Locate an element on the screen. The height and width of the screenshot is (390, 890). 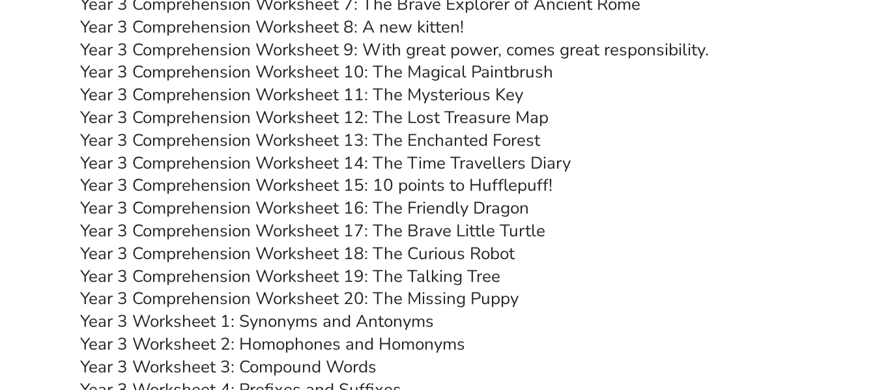
a: Year 3 Worksheet 3: Compound Words is located at coordinates (228, 367).